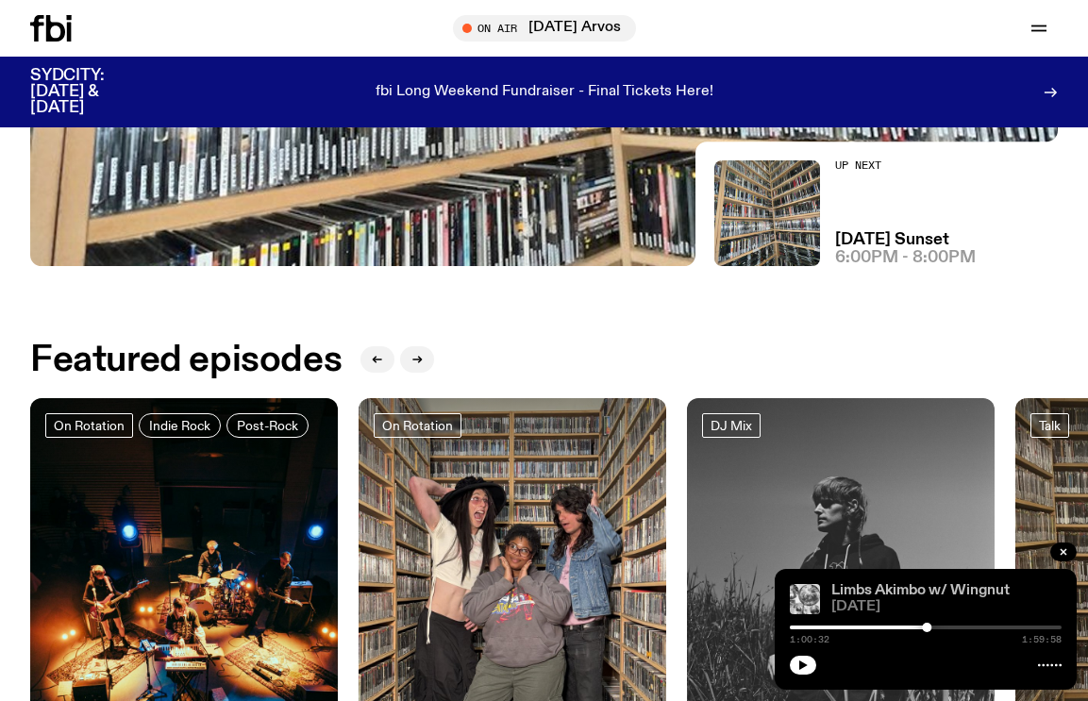 Image resolution: width=1088 pixels, height=701 pixels. What do you see at coordinates (1049, 426) in the screenshot?
I see `a: Talk` at bounding box center [1049, 426].